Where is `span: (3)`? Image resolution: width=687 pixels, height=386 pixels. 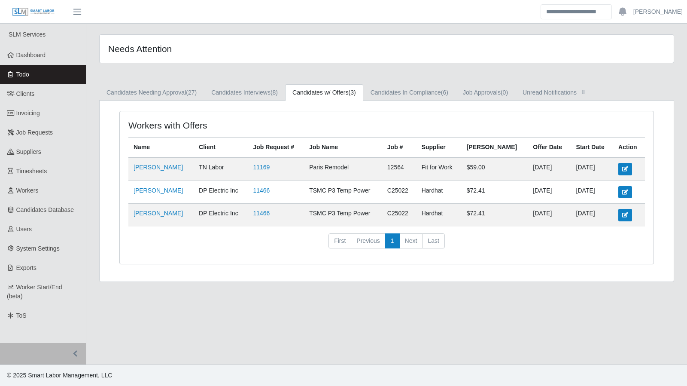
span: (3) is located at coordinates (352, 92).